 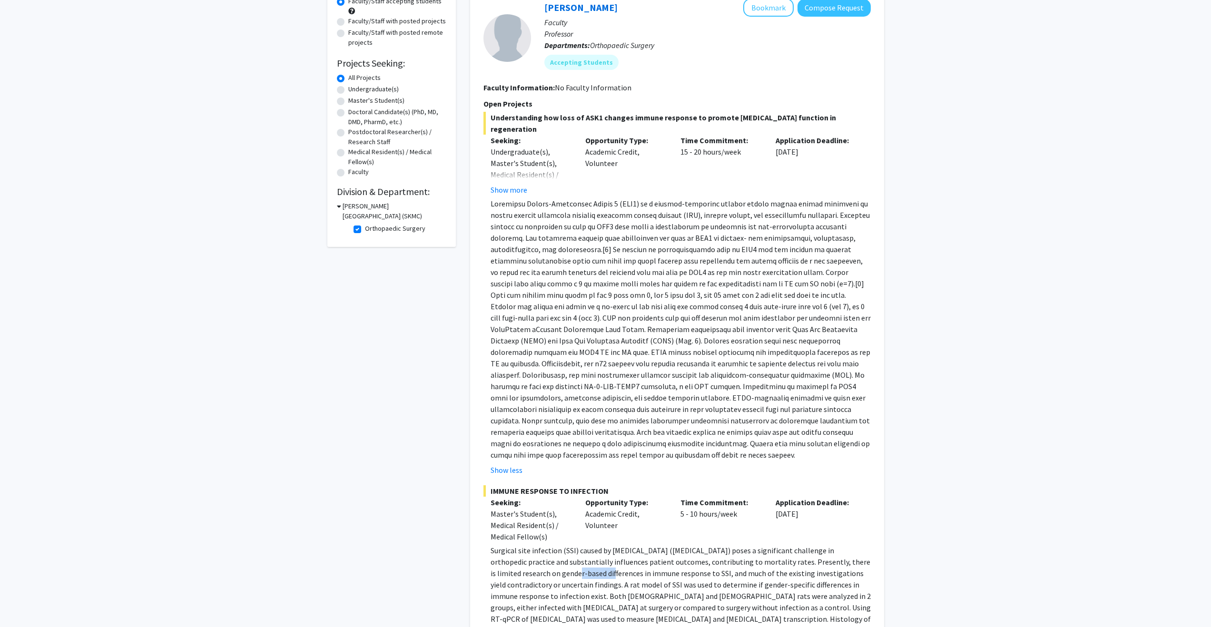 What do you see at coordinates (707, 34) in the screenshot?
I see `p: Professor` at bounding box center [707, 34].